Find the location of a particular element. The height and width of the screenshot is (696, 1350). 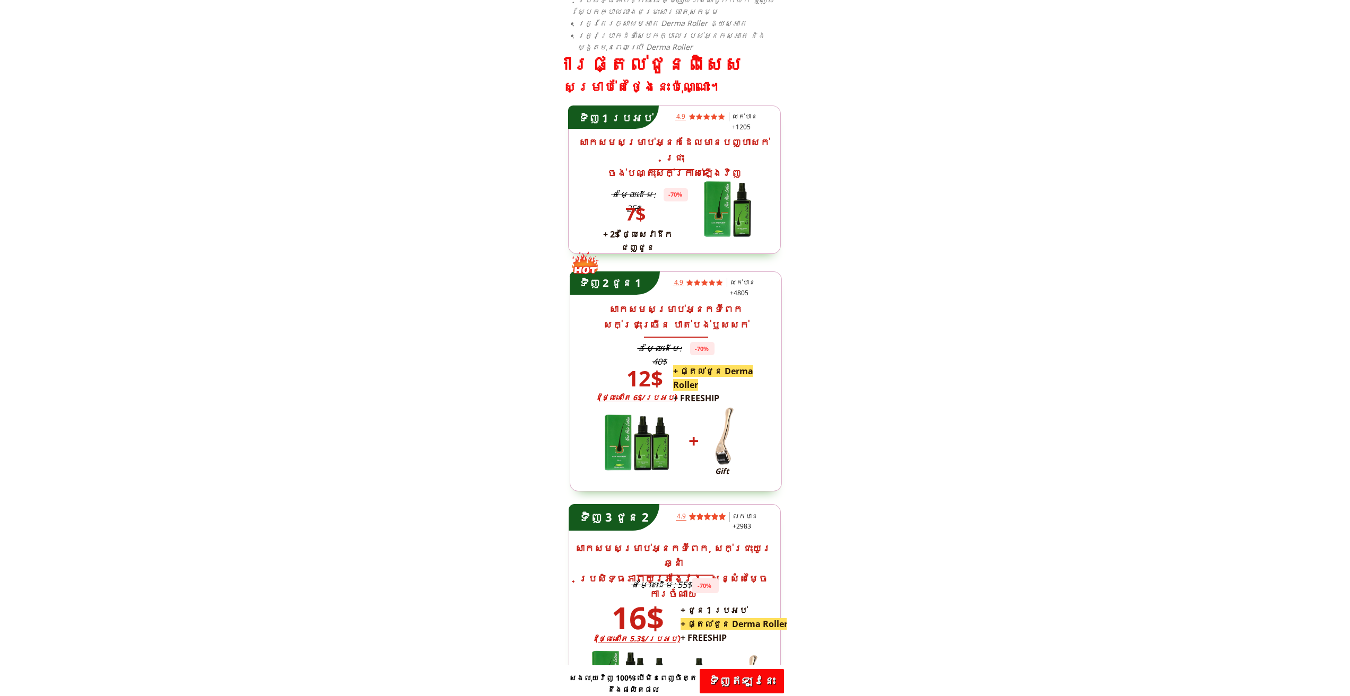

h3: តម្លៃដើម: 25$ is located at coordinates (633, 202).